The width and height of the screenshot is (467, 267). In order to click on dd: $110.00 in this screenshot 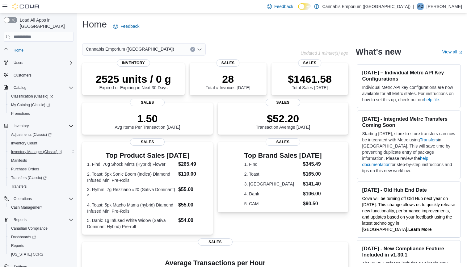, I will do `click(193, 174)`.